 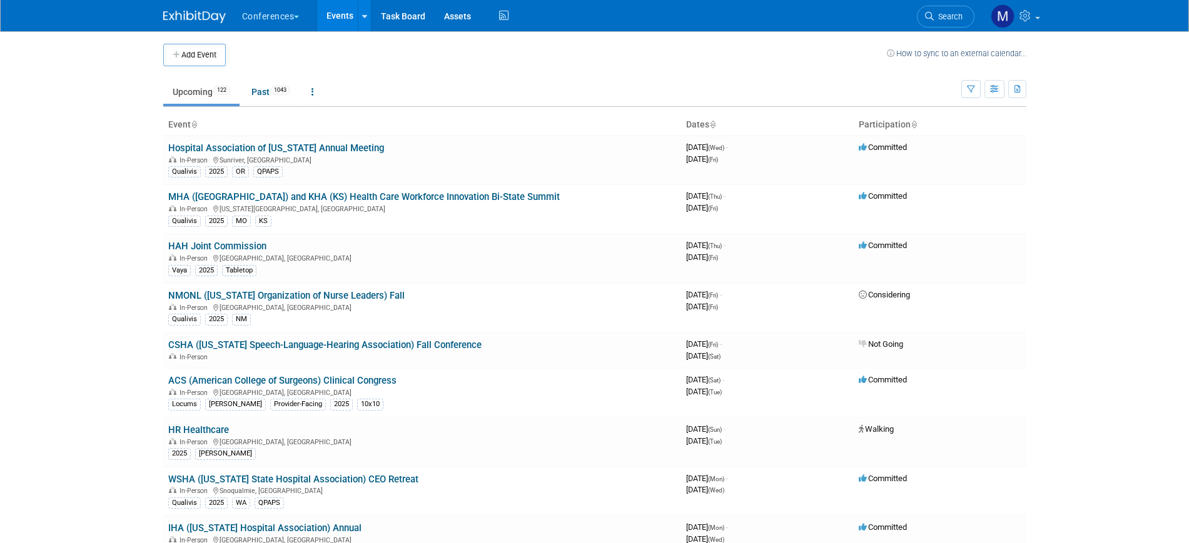 What do you see at coordinates (280, 90) in the screenshot?
I see `span: 1043` at bounding box center [280, 90].